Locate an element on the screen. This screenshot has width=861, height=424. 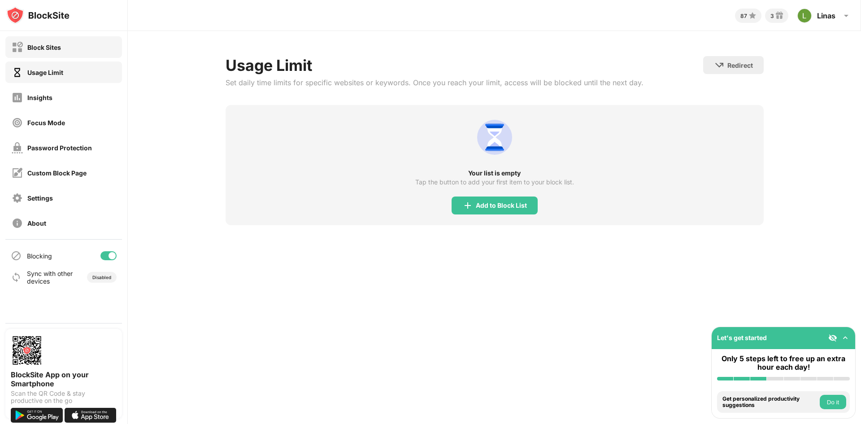
div: Scan the QR Code & stay productive on the go is located at coordinates (64, 397).